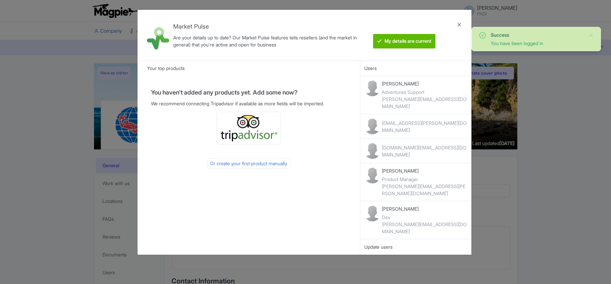 The width and height of the screenshot is (611, 284). What do you see at coordinates (416, 68) in the screenshot?
I see `div: Users` at bounding box center [416, 68].